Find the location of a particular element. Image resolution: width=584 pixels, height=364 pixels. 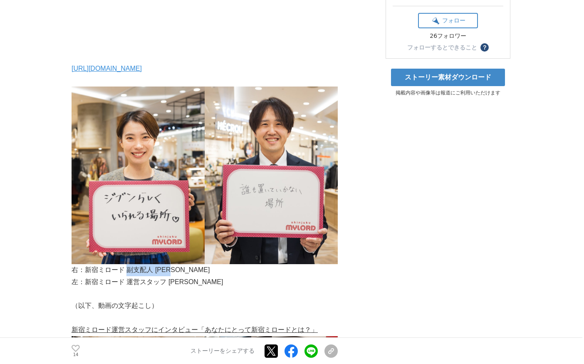

a: ストーリー素材ダウンロード is located at coordinates (448, 77).